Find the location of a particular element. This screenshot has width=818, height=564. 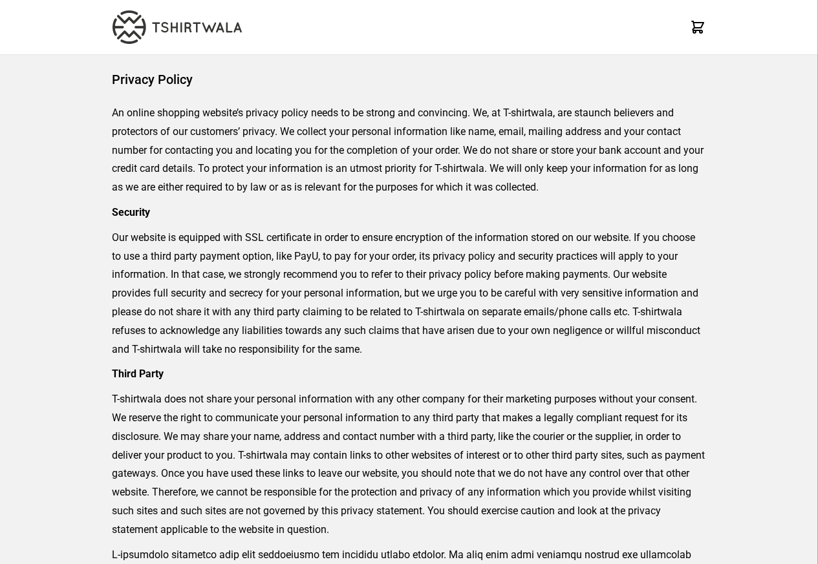

h1: Privacy Policy is located at coordinates (408, 79).